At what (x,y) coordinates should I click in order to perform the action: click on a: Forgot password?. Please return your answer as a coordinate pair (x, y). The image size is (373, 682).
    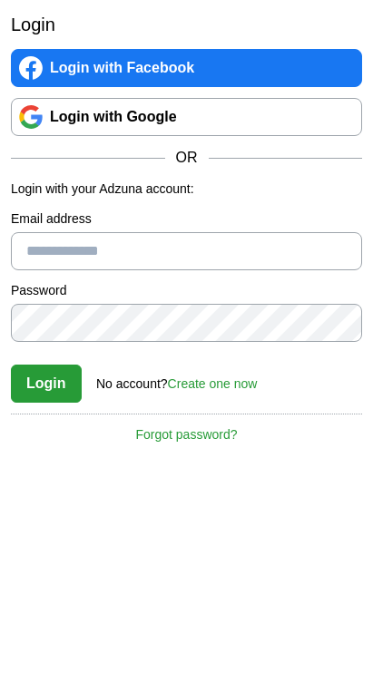
    Looking at the image, I should click on (186, 429).